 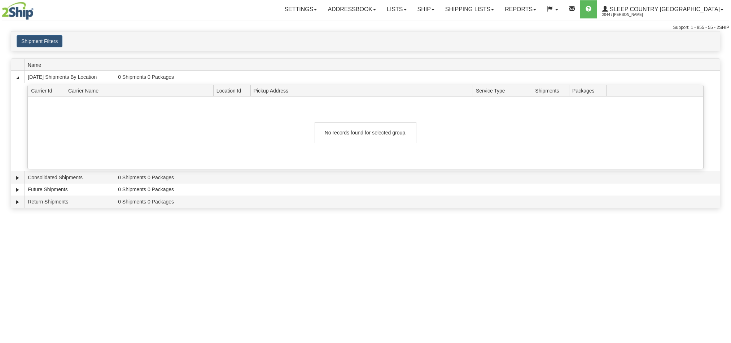 What do you see at coordinates (366, 132) in the screenshot?
I see `div: No records found for selected group.` at bounding box center [366, 132].